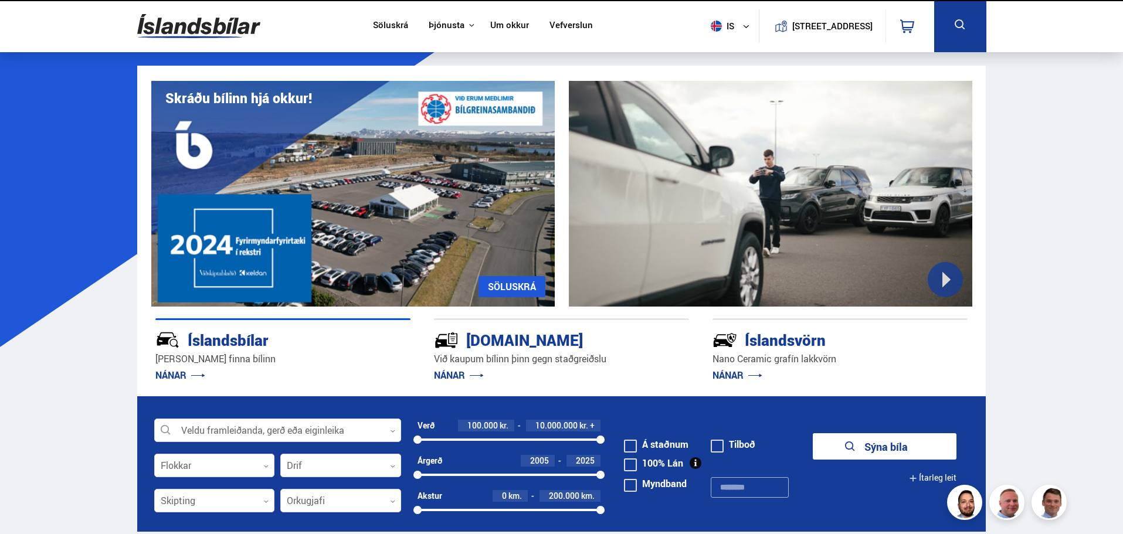  I want to click on label: Á staðnum, so click(656, 444).